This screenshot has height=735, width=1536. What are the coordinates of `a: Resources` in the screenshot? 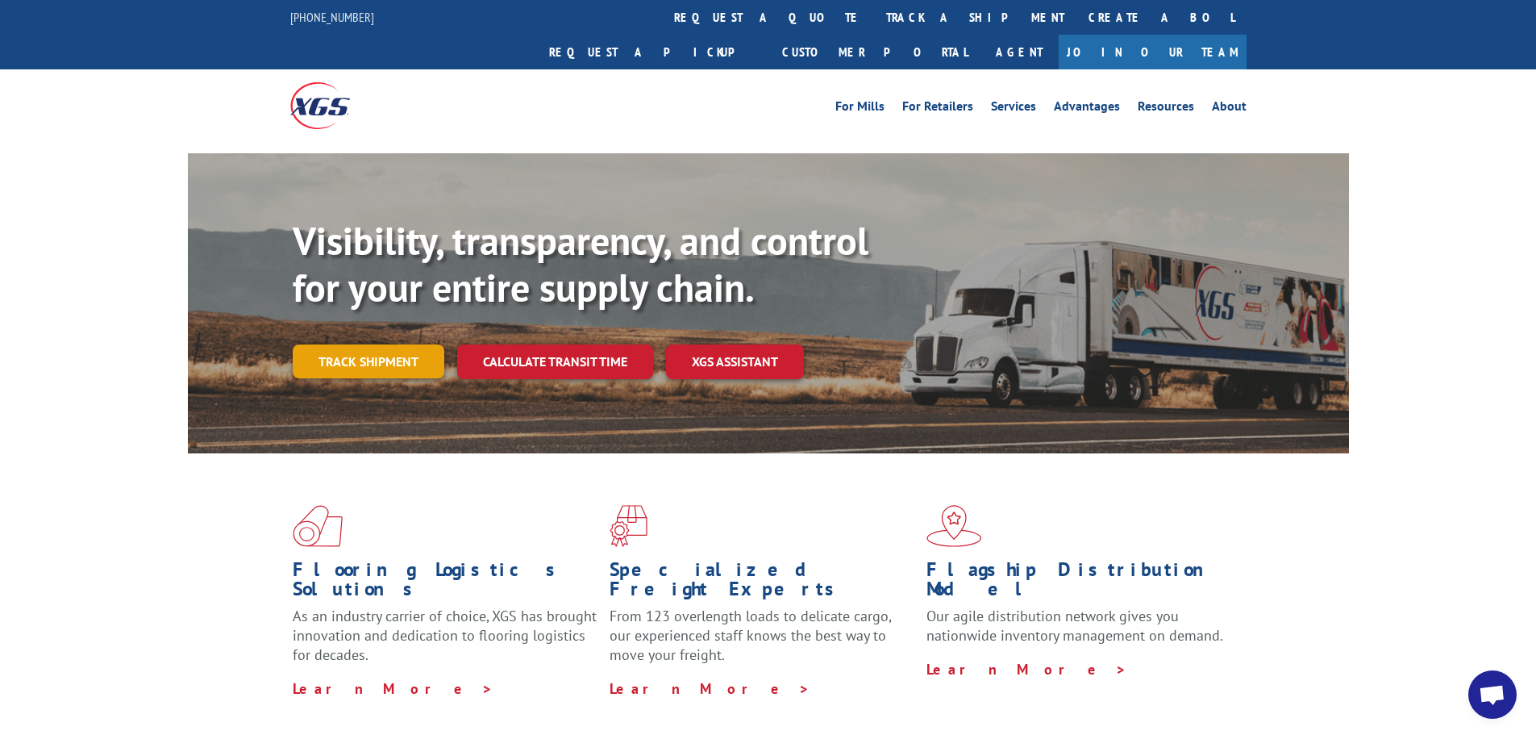 It's located at (1166, 109).